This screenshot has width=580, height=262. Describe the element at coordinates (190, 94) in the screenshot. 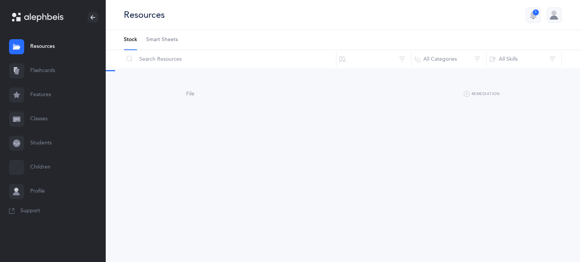

I see `span: File` at that location.